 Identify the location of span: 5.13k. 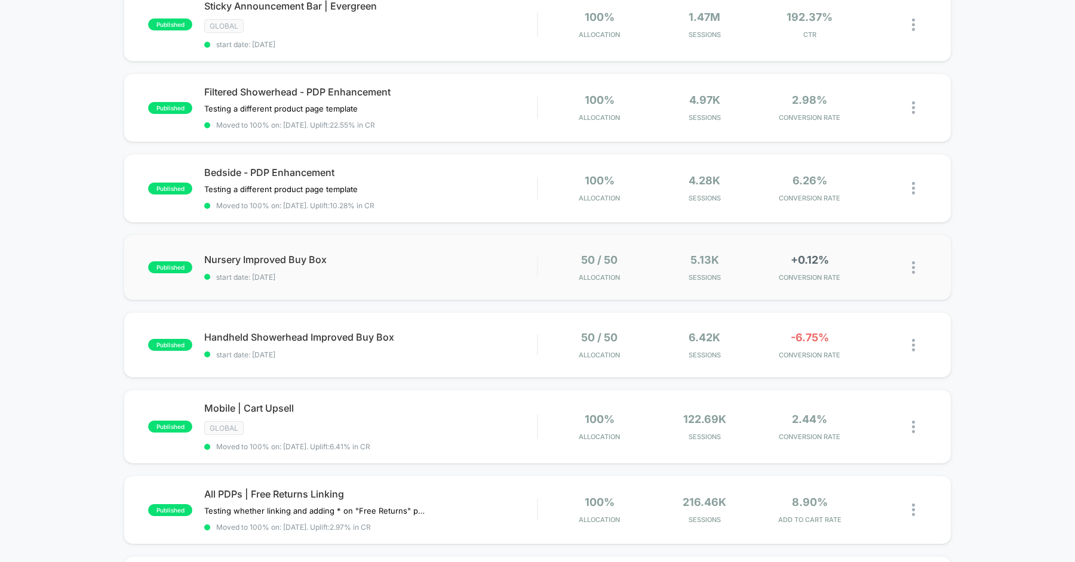
(704, 260).